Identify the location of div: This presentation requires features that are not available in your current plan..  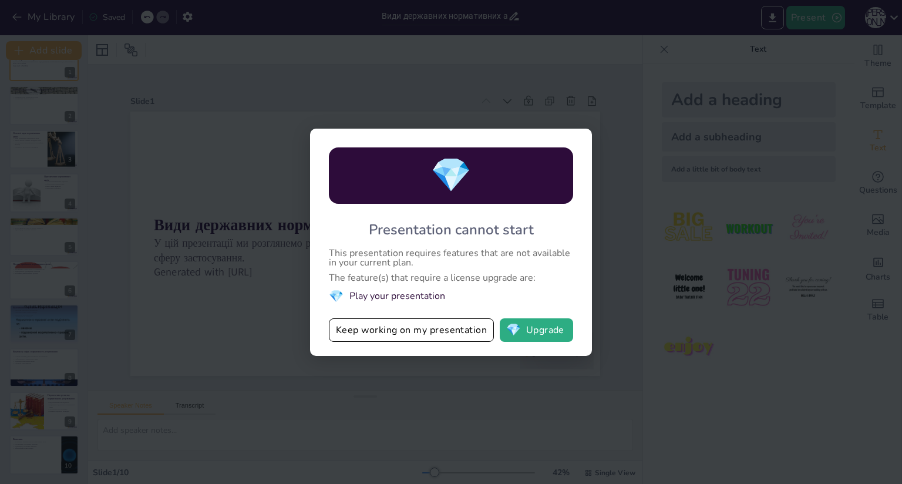
(451, 258).